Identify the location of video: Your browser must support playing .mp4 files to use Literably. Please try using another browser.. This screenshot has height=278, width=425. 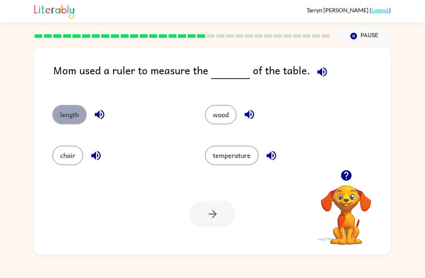
(346, 210).